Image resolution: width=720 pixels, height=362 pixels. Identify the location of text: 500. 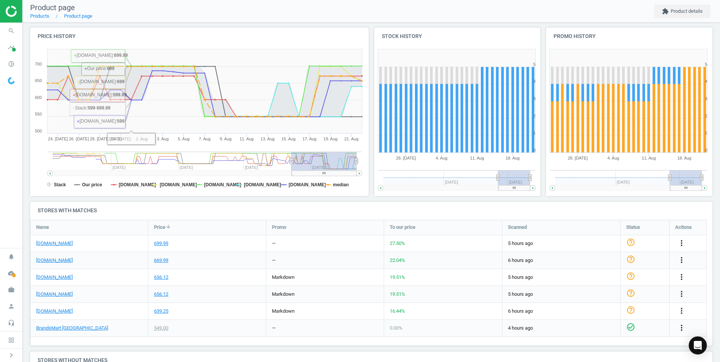
(38, 131).